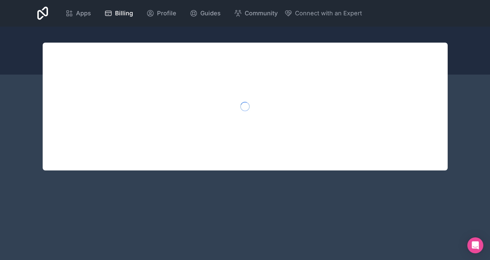 The width and height of the screenshot is (490, 260). What do you see at coordinates (210, 13) in the screenshot?
I see `span: Guides` at bounding box center [210, 13].